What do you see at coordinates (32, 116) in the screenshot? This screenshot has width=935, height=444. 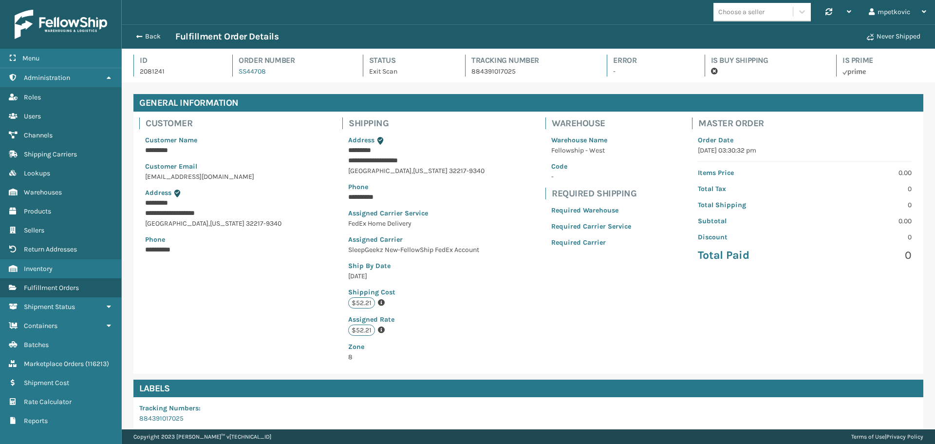 I see `span: Users` at bounding box center [32, 116].